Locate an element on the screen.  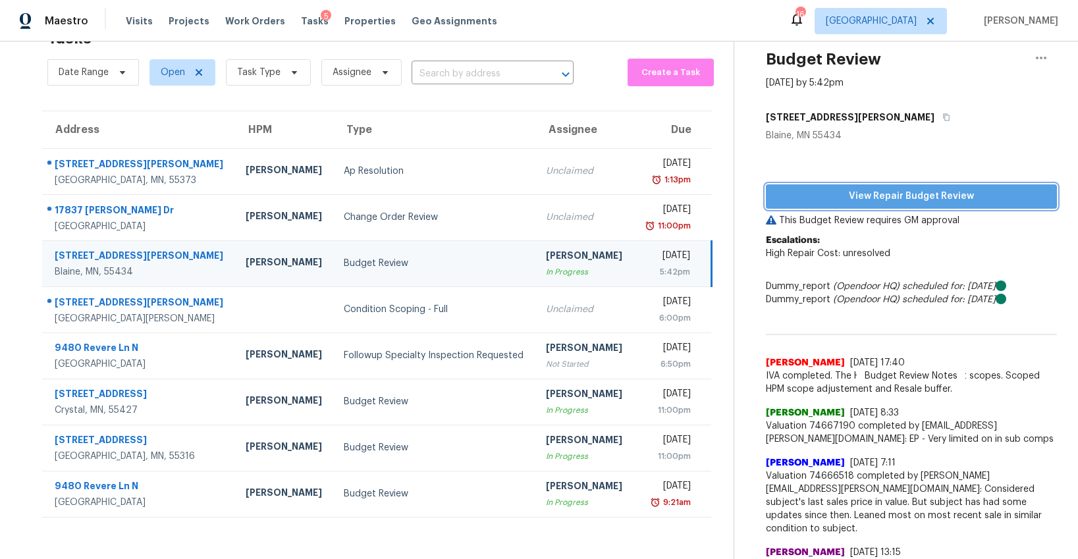
span: Tasks is located at coordinates (315, 21).